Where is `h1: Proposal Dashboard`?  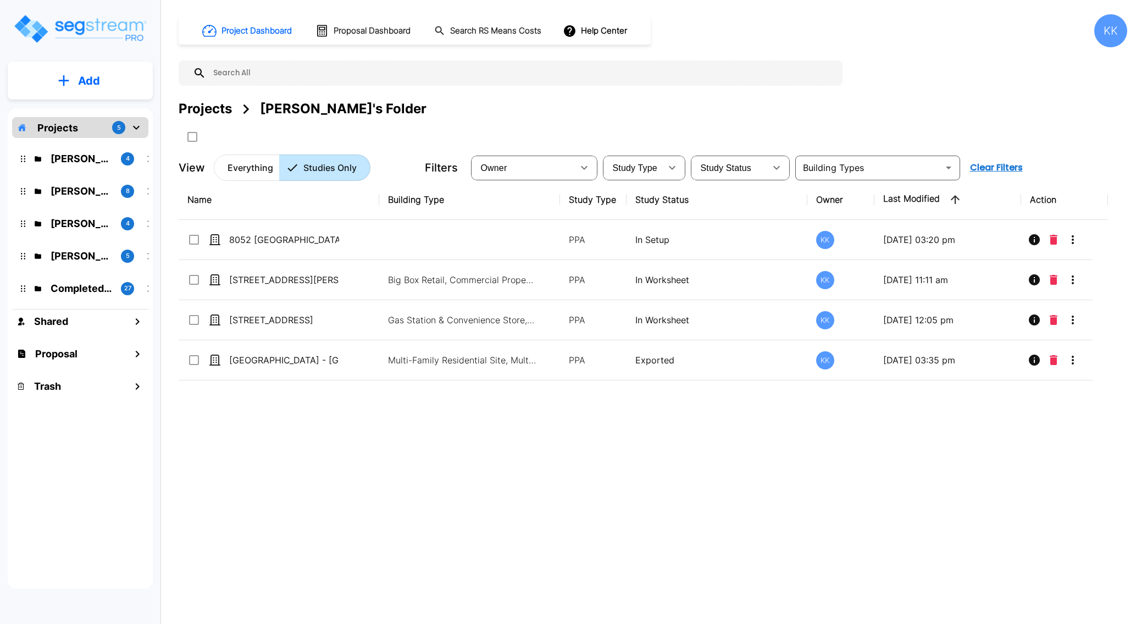 h1: Proposal Dashboard is located at coordinates (372, 31).